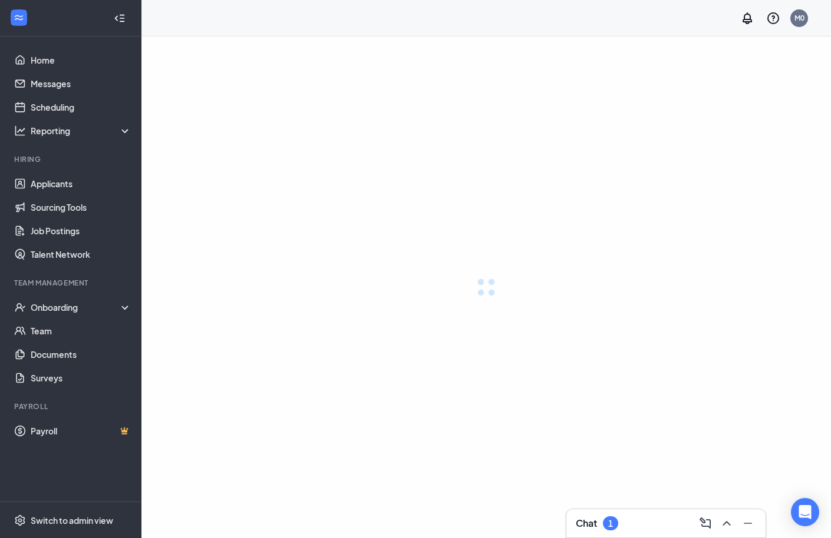 The image size is (831, 538). I want to click on div: 1, so click(610, 524).